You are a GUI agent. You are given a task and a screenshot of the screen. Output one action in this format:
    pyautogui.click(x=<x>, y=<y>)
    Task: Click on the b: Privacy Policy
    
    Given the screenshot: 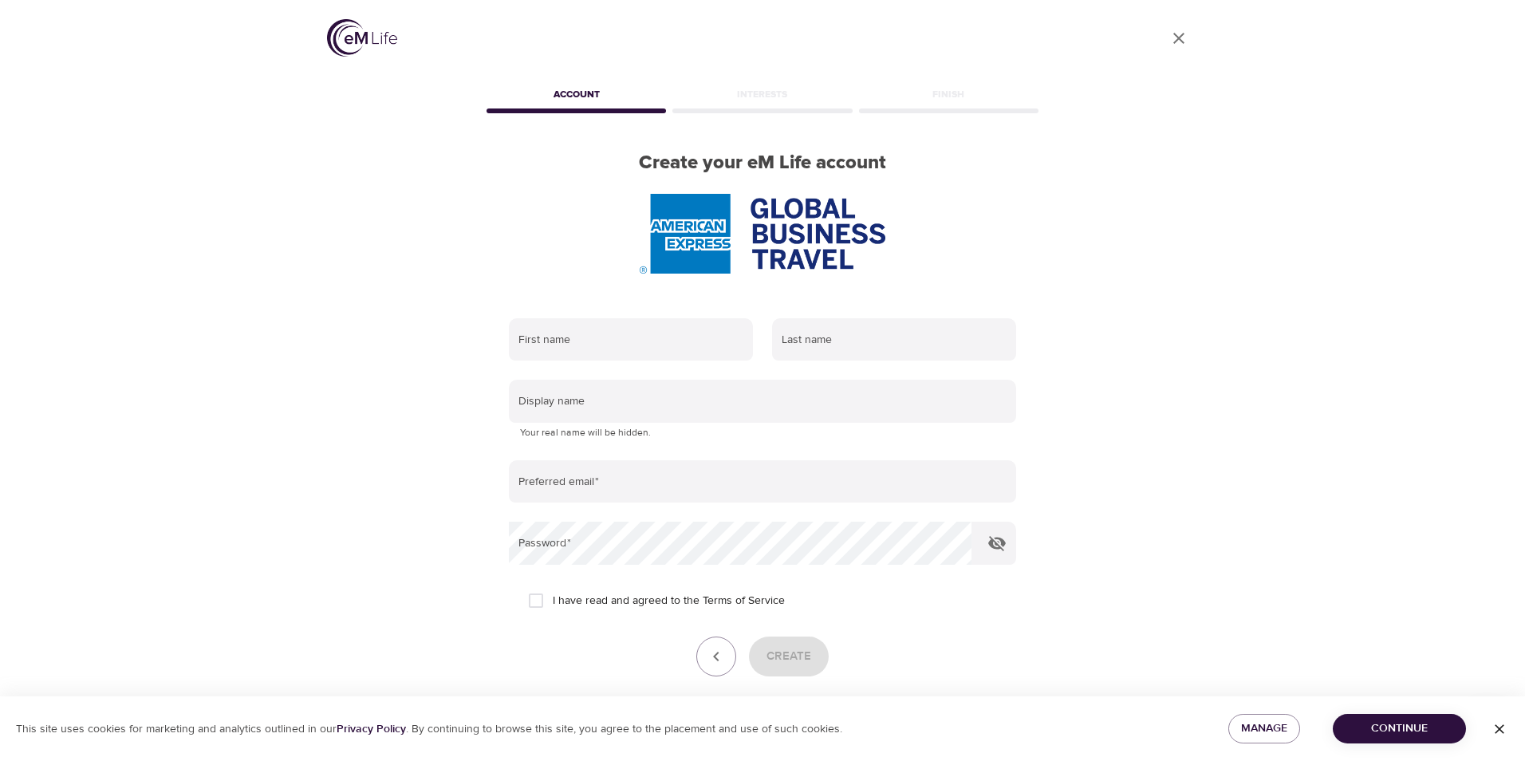 What is the action you would take?
    pyautogui.click(x=371, y=729)
    